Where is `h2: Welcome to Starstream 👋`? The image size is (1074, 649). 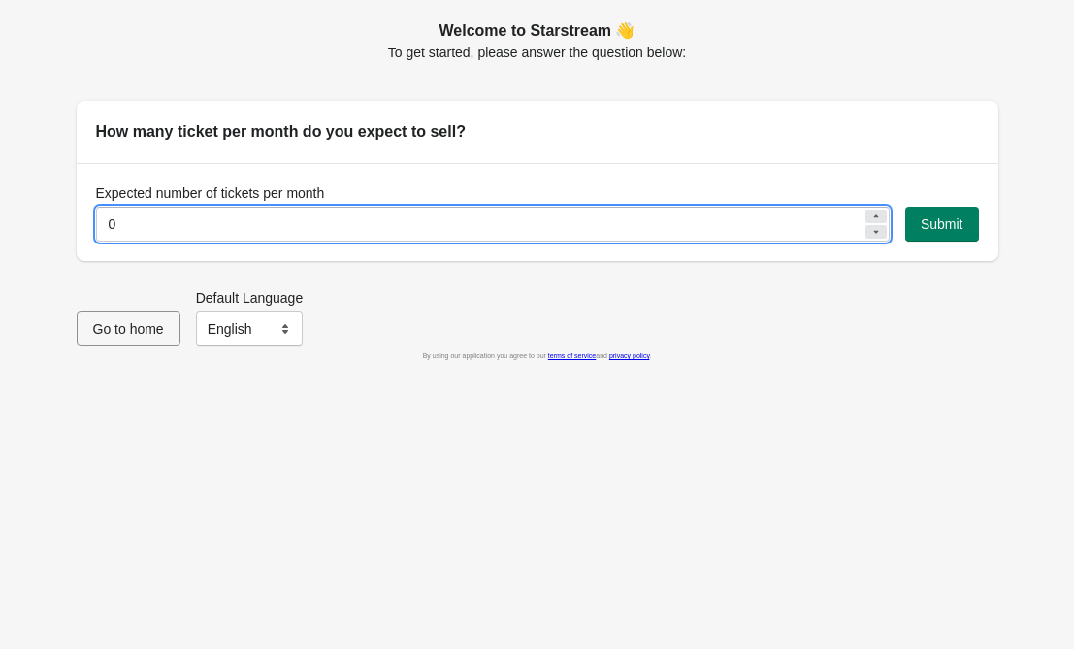 h2: Welcome to Starstream 👋 is located at coordinates (537, 31).